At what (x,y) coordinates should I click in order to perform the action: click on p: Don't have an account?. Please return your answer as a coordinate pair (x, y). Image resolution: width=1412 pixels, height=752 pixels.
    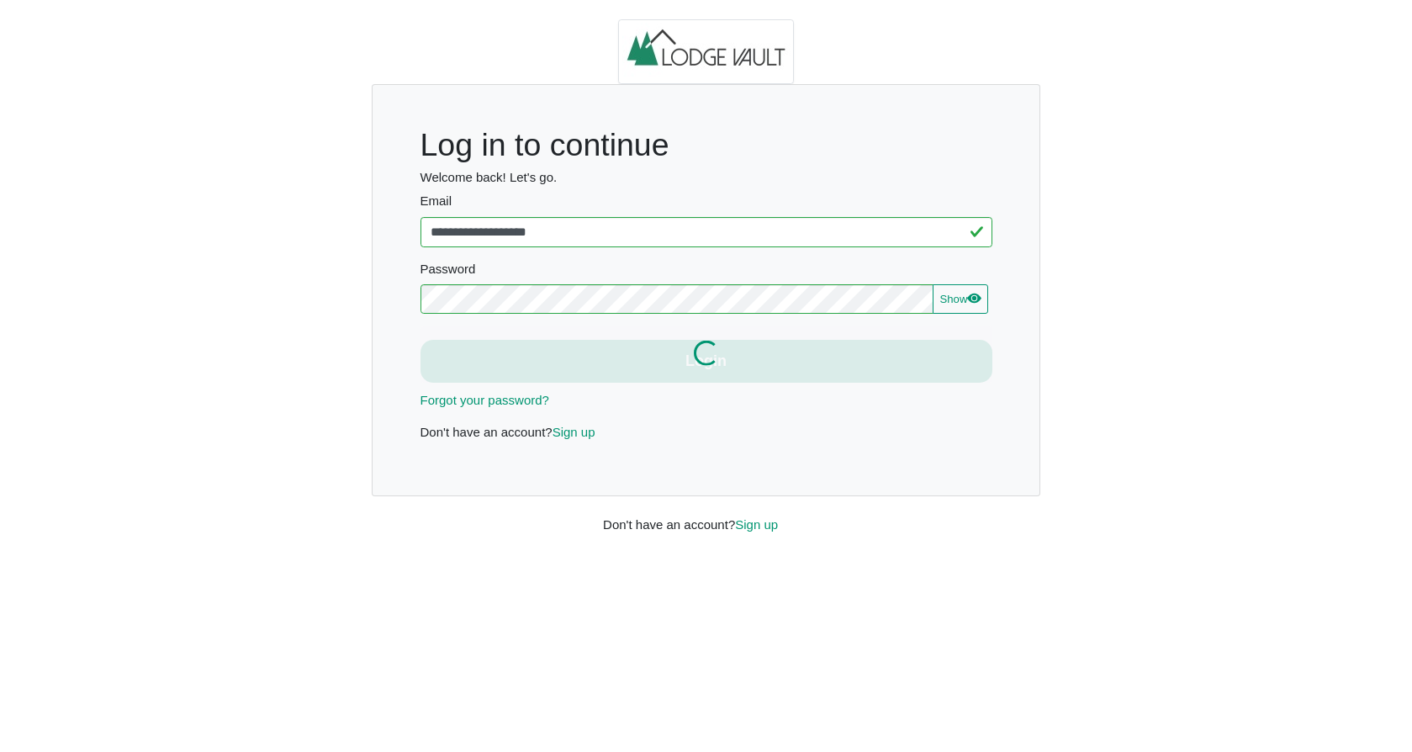
    Looking at the image, I should click on (706, 432).